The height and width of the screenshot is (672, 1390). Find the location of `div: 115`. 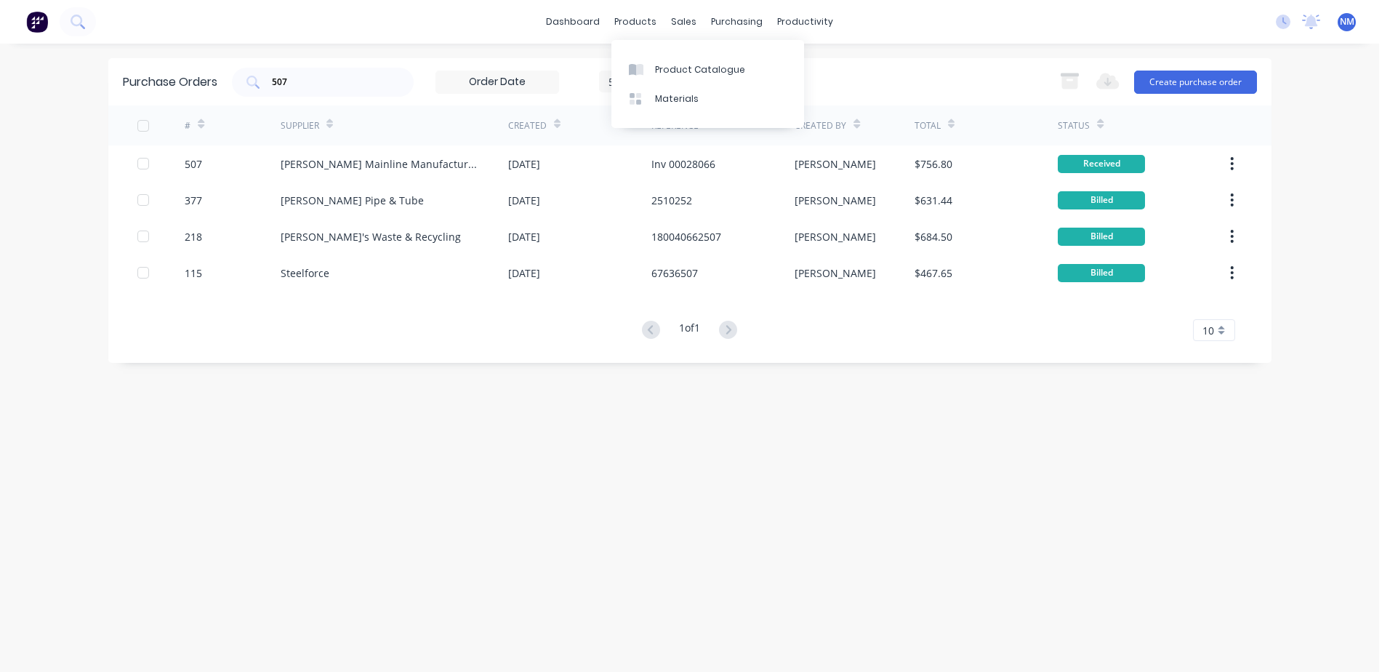

div: 115 is located at coordinates (193, 273).